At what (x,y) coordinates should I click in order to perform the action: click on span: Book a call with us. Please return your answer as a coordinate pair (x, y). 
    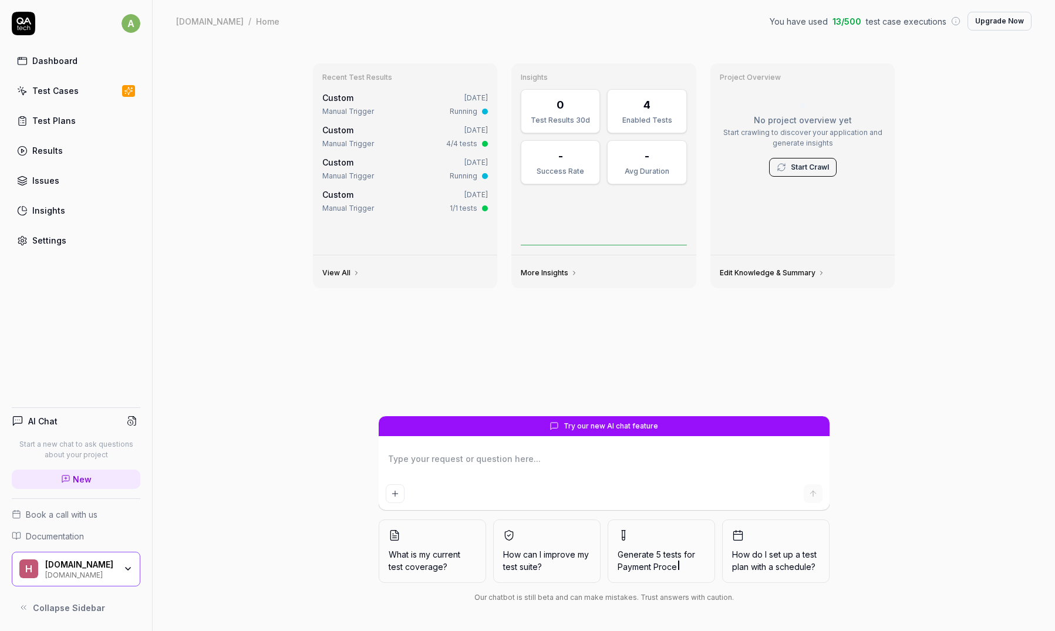
    Looking at the image, I should click on (62, 514).